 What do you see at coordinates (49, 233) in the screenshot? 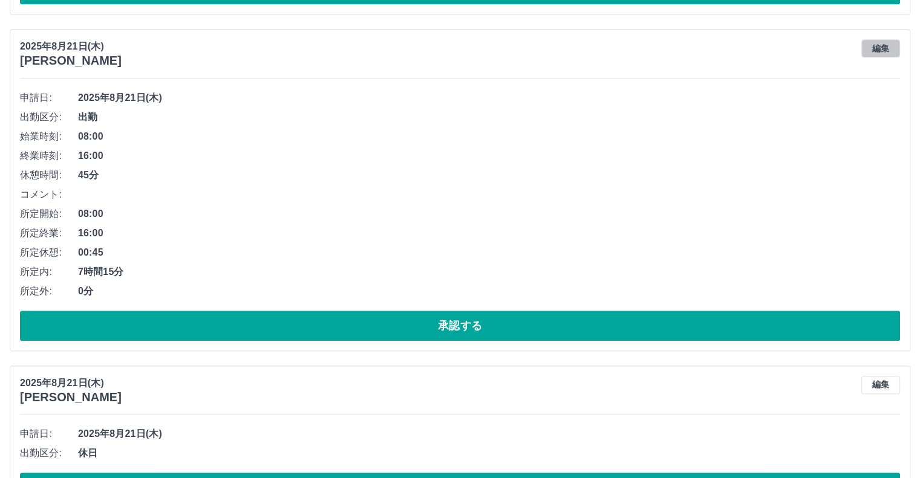
I see `span: 所定終業:` at bounding box center [49, 233].